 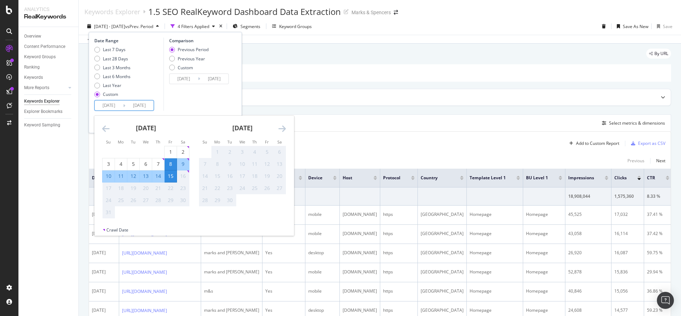 I want to click on div: 17, so click(x=242, y=176).